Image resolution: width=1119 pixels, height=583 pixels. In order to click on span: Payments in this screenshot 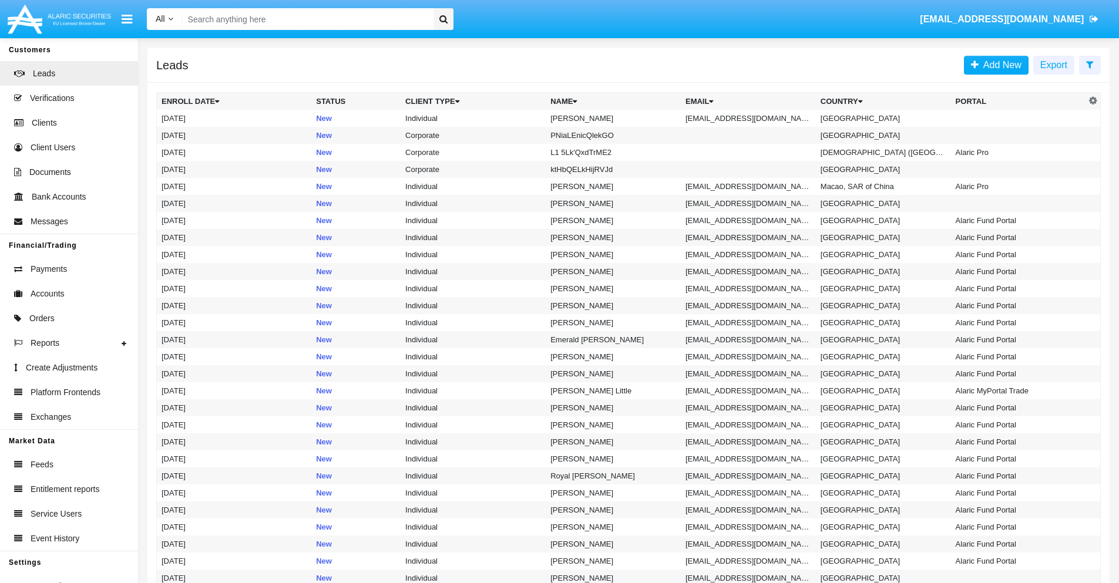, I will do `click(49, 269)`.